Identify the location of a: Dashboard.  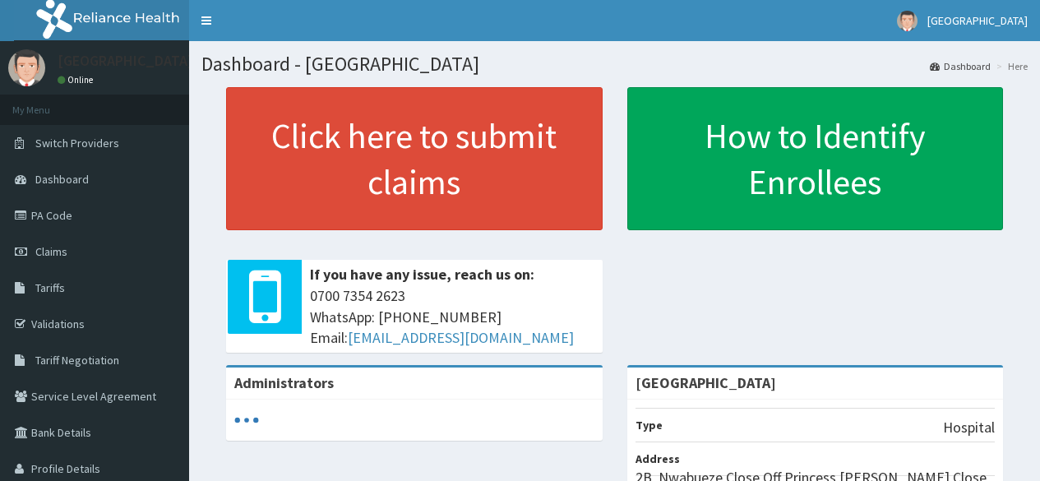
(960, 66).